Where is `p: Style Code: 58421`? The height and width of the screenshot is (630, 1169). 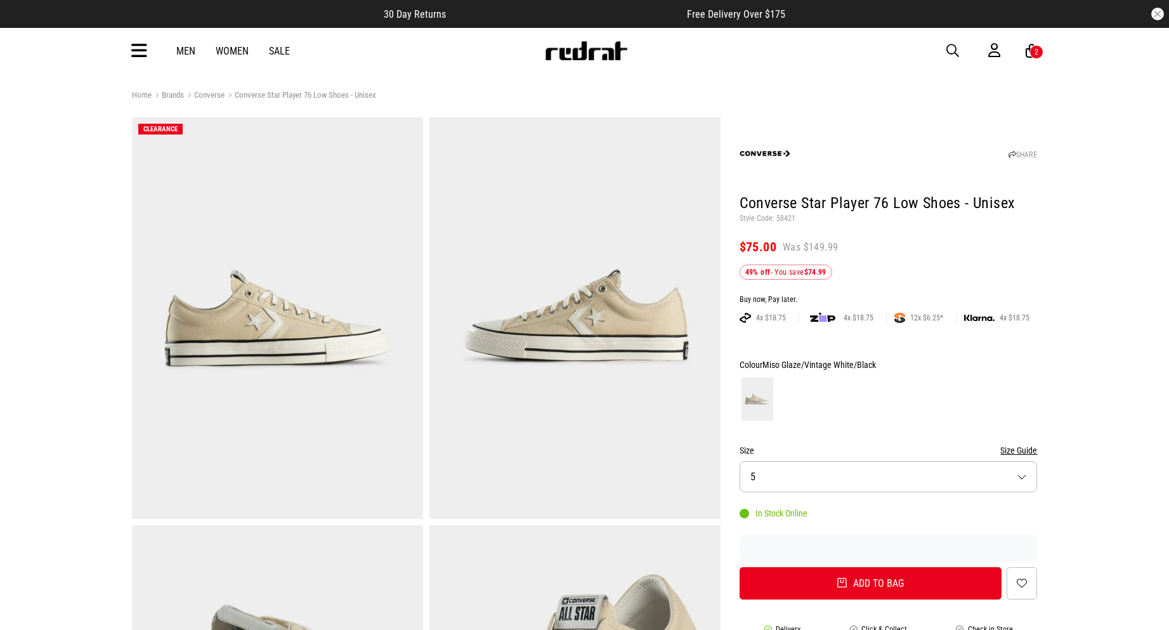 p: Style Code: 58421 is located at coordinates (889, 219).